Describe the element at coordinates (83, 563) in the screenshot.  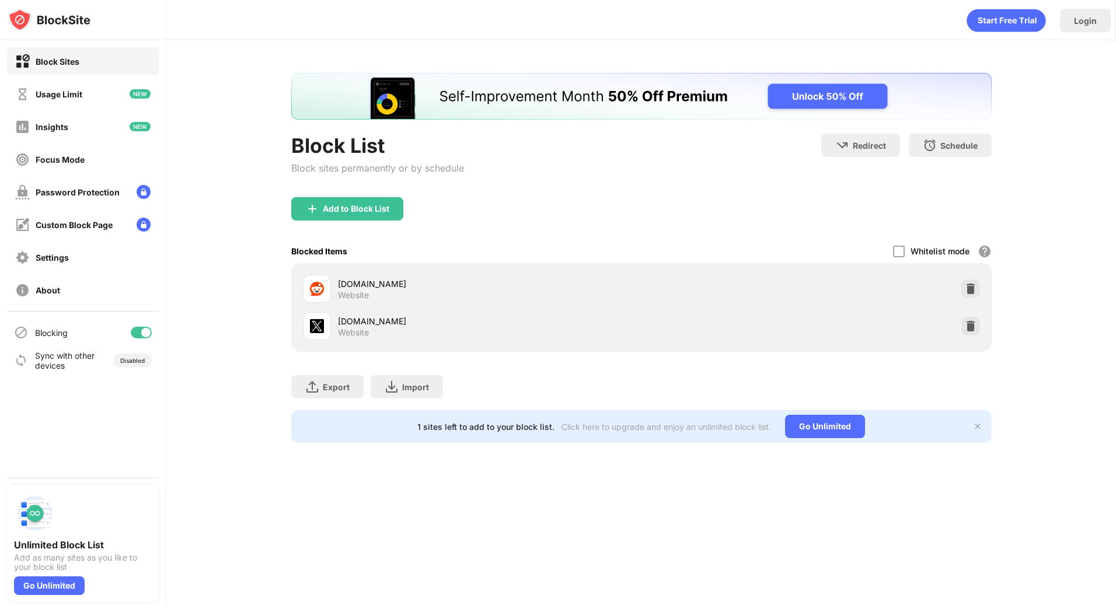
I see `div: Add as many sites as you like to your block list` at that location.